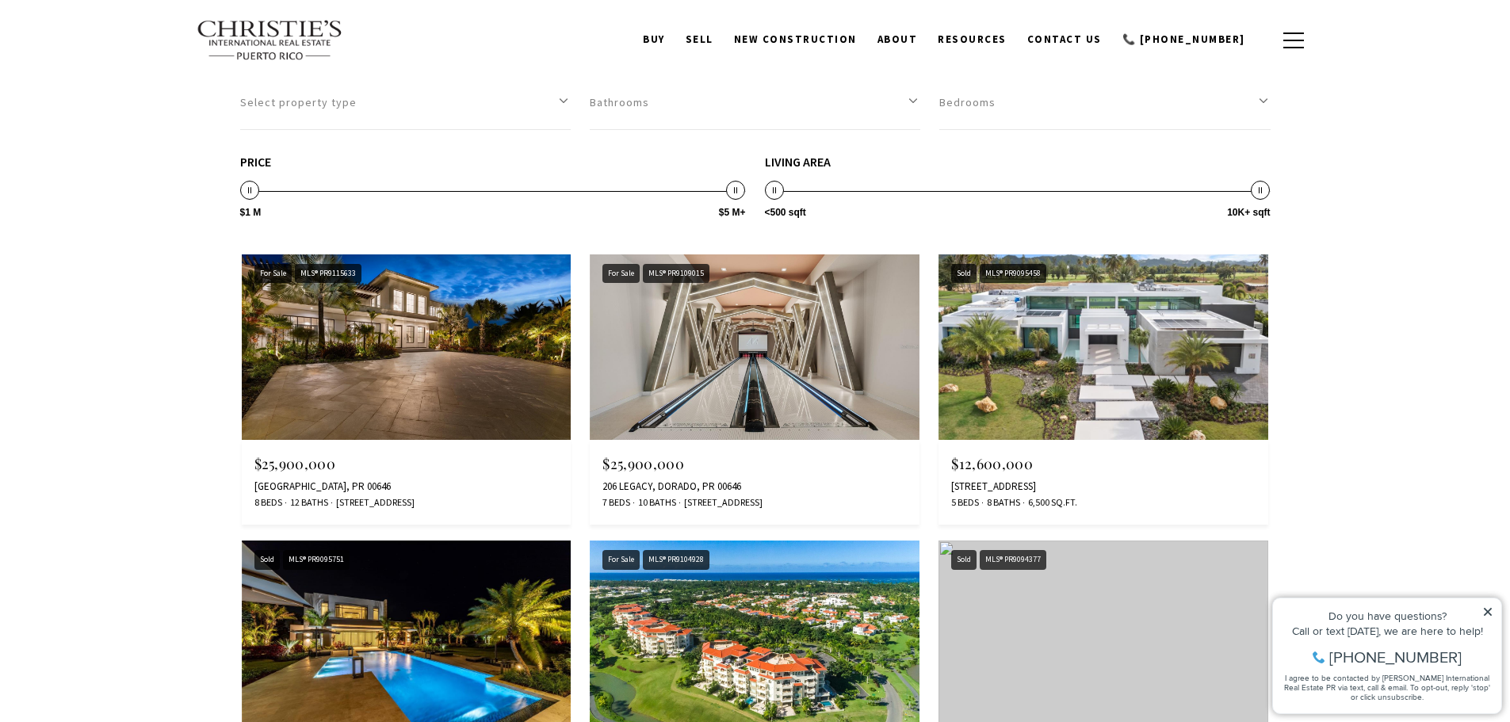 This screenshot has width=1510, height=722. What do you see at coordinates (755, 102) in the screenshot?
I see `button: Bathrooms` at bounding box center [755, 102].